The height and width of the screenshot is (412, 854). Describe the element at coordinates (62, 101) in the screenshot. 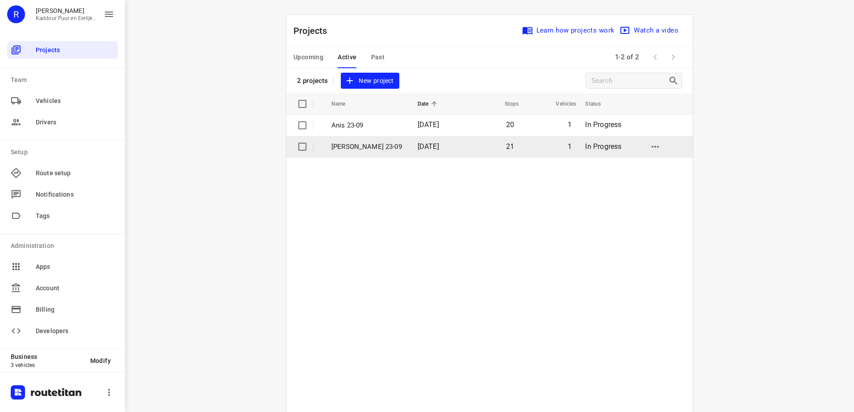

I see `div: Vehicles` at that location.